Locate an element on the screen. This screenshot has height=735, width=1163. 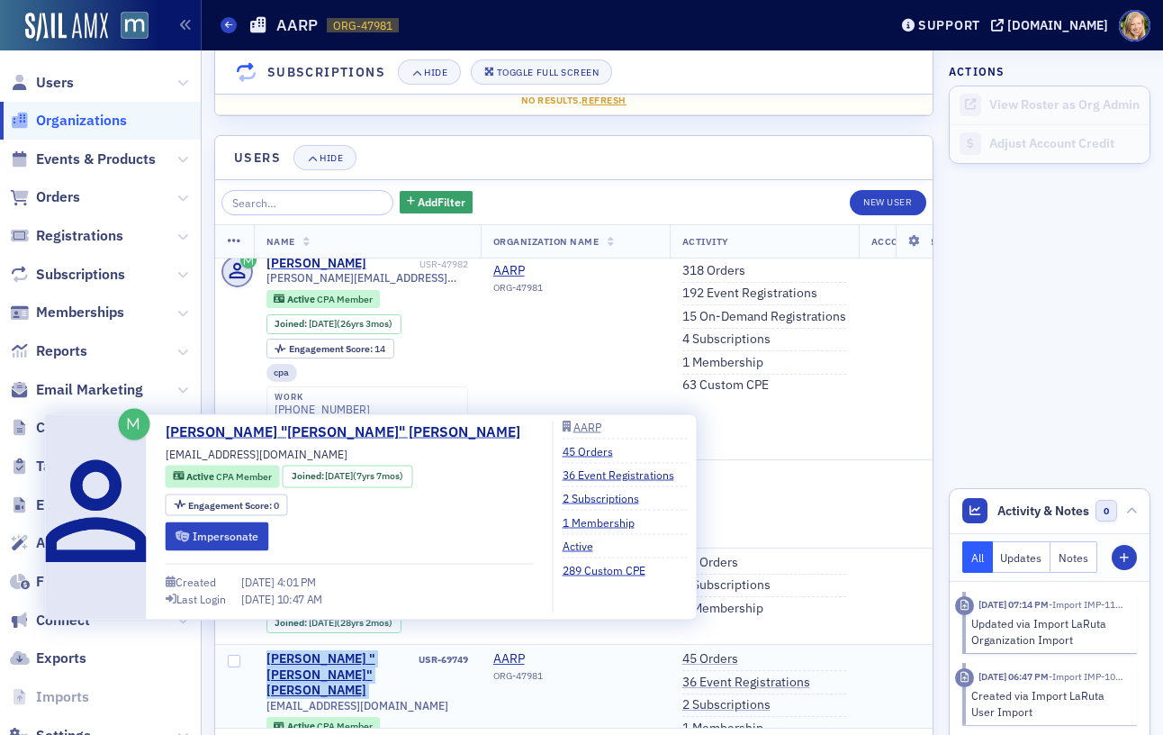
div: ORG-47981 is located at coordinates (575, 679).